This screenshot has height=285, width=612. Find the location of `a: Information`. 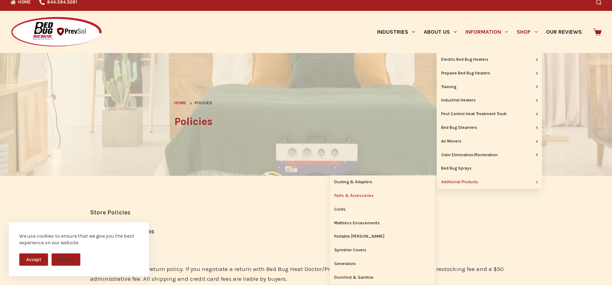

a: Information is located at coordinates (487, 32).